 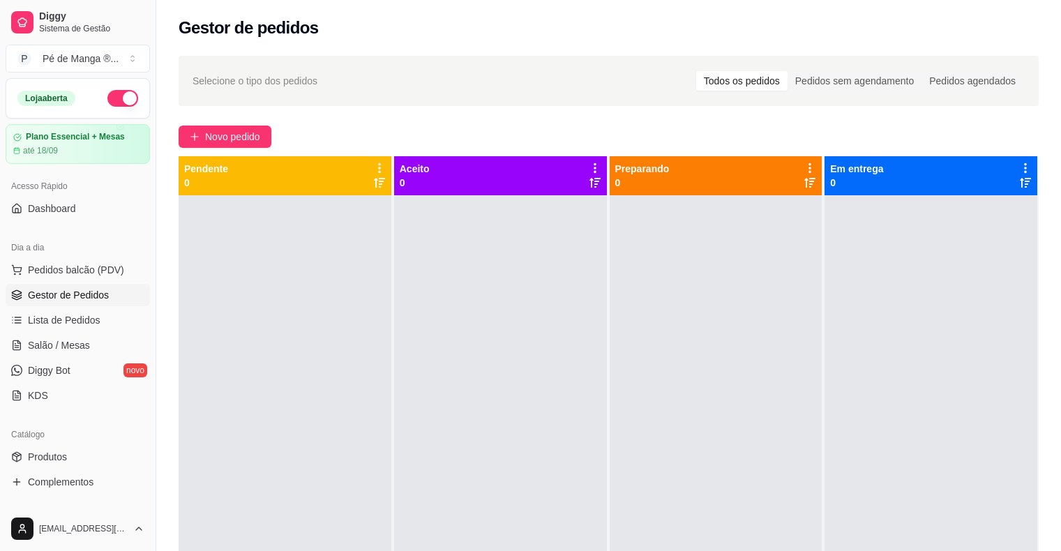 I want to click on article: Plano Essencial + Mesas, so click(x=75, y=137).